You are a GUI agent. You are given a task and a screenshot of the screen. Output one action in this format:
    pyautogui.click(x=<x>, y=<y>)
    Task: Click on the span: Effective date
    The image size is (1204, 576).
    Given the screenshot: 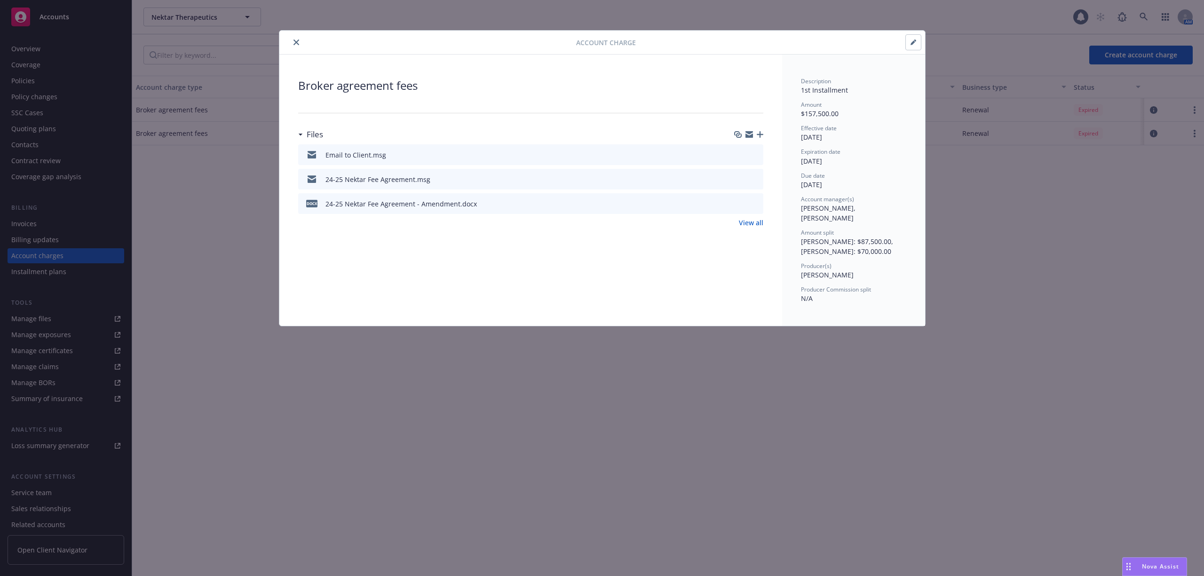 What is the action you would take?
    pyautogui.click(x=819, y=128)
    